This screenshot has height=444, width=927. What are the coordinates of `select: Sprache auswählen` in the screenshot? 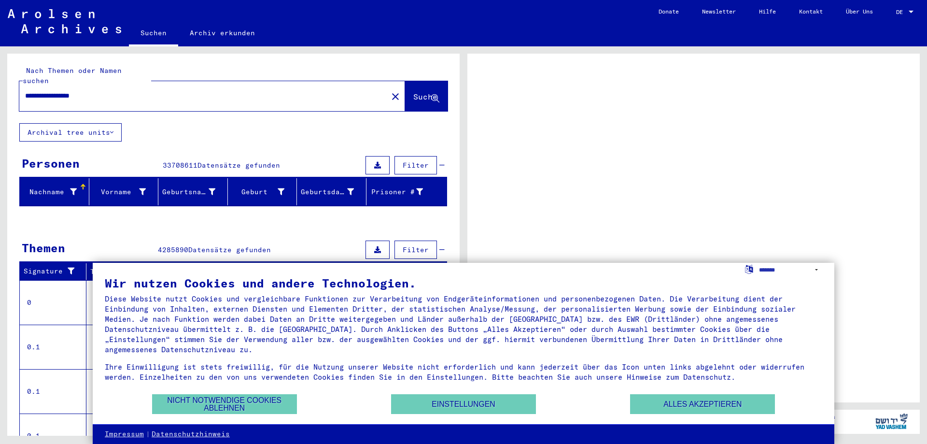 It's located at (790, 269).